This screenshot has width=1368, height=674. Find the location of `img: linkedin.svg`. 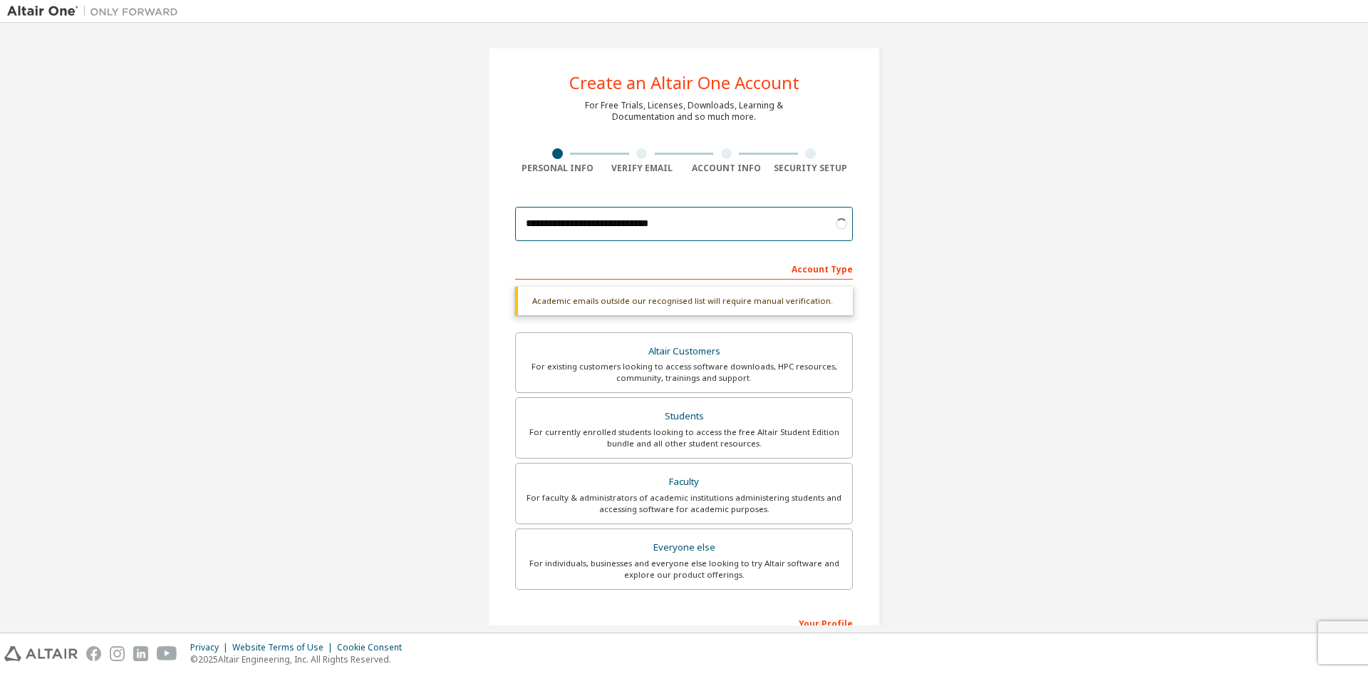

img: linkedin.svg is located at coordinates (140, 653).